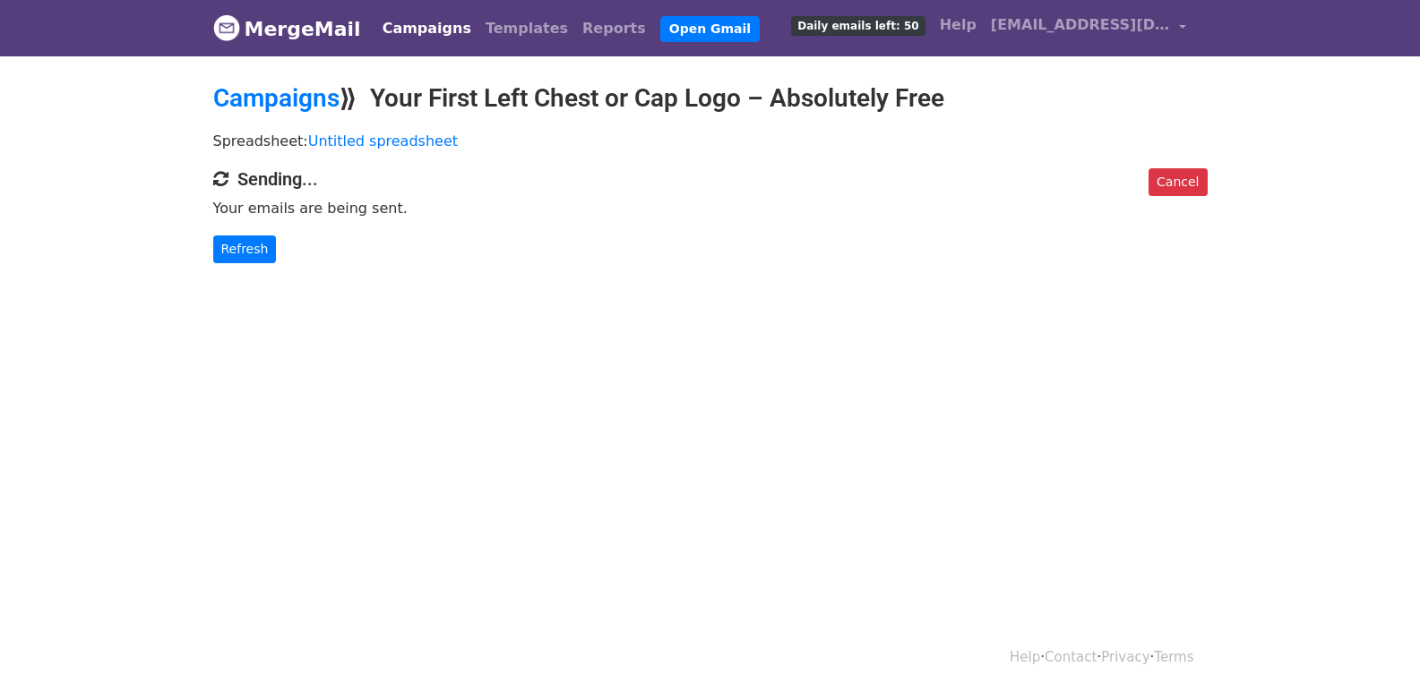 The height and width of the screenshot is (692, 1420). Describe the element at coordinates (245, 249) in the screenshot. I see `a: Refresh` at that location.